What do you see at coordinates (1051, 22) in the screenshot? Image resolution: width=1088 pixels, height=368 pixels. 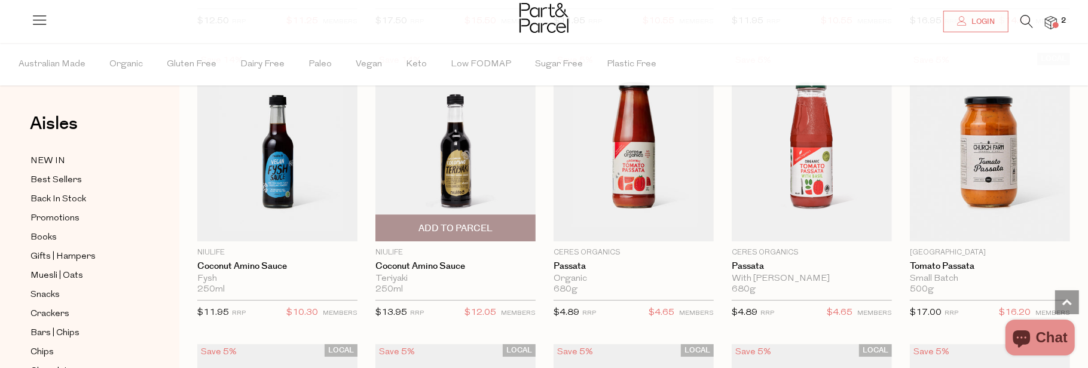 I see `a: 2` at bounding box center [1051, 22].